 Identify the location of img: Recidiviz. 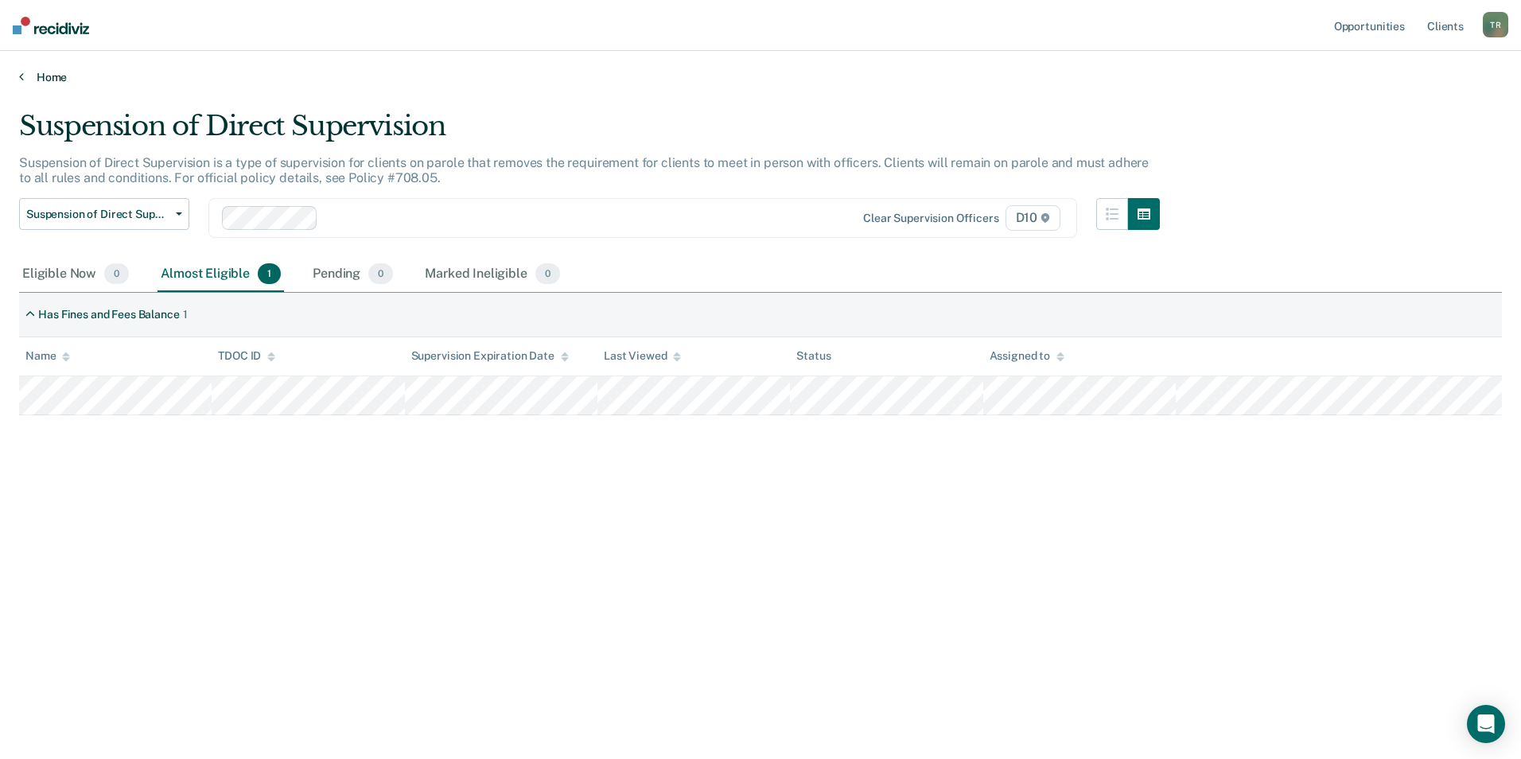
(51, 25).